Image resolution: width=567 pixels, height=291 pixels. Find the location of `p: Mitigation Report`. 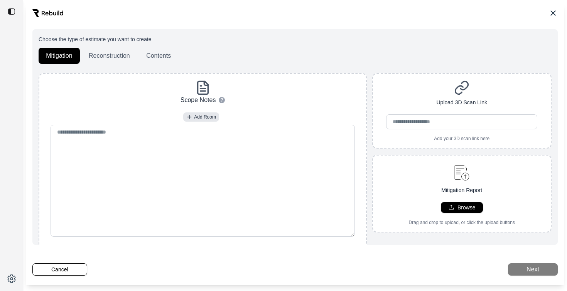

p: Mitigation Report is located at coordinates (461, 190).